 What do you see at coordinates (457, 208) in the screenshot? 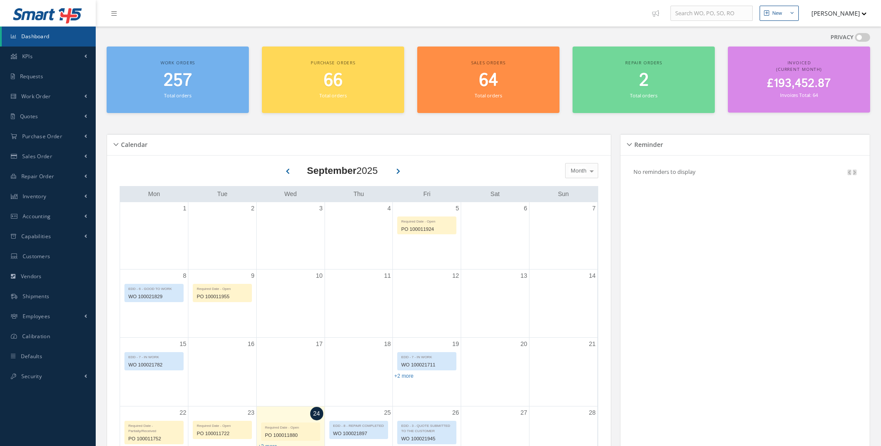
I see `a: September 5, 2025` at bounding box center [457, 208].